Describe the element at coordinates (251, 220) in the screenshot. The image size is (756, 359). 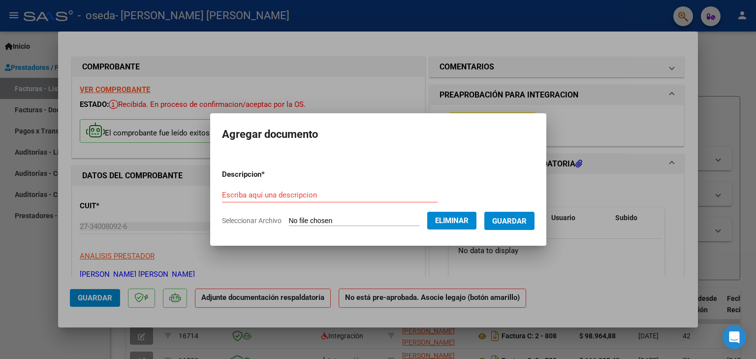
I see `span: Seleccionar Archivo` at that location.